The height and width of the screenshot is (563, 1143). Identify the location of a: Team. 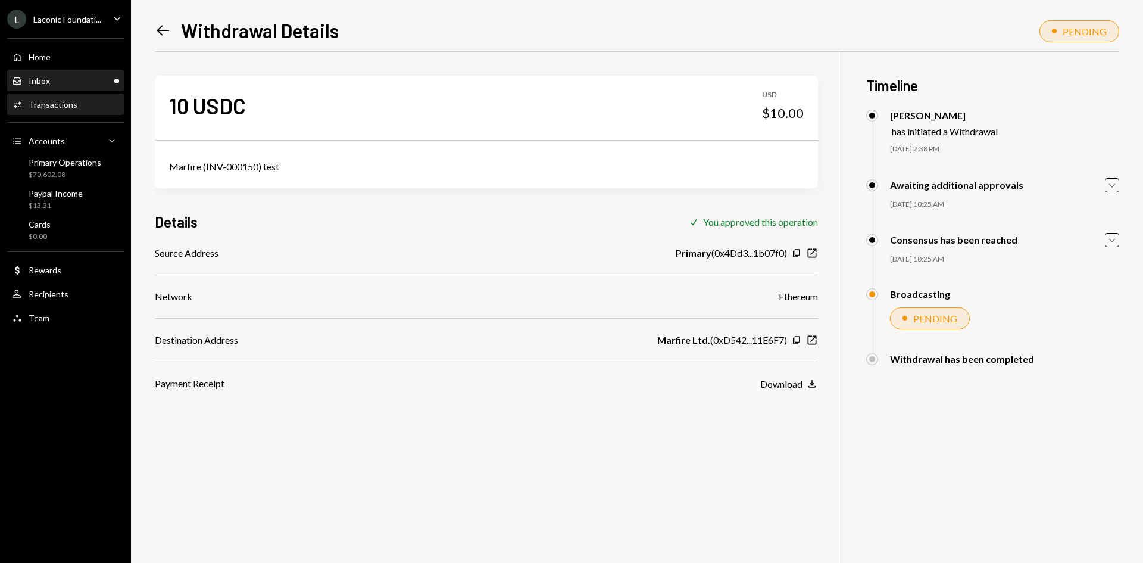
(65, 317).